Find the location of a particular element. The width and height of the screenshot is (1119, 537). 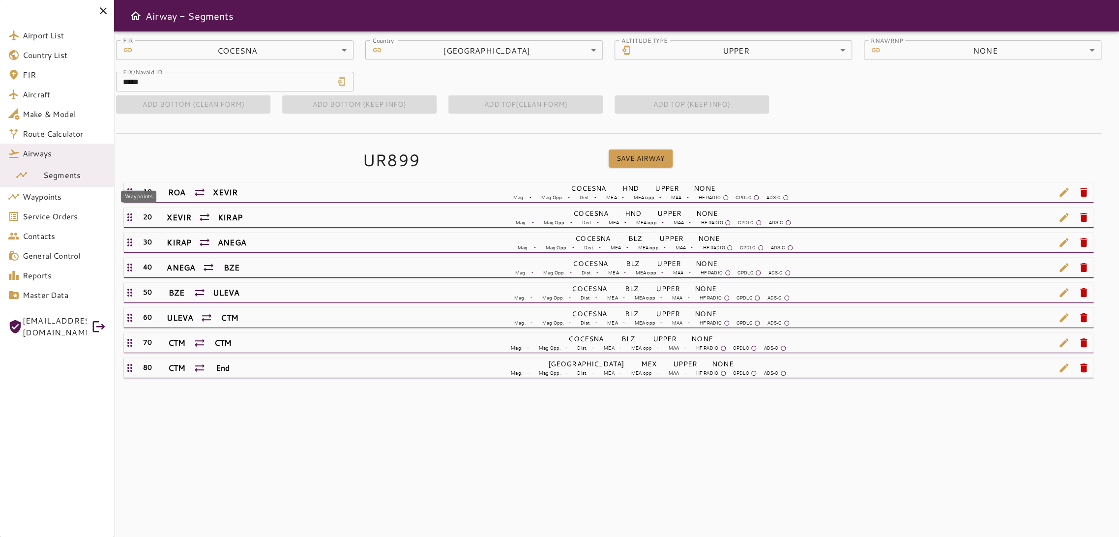

span: Airport List is located at coordinates (64, 35).